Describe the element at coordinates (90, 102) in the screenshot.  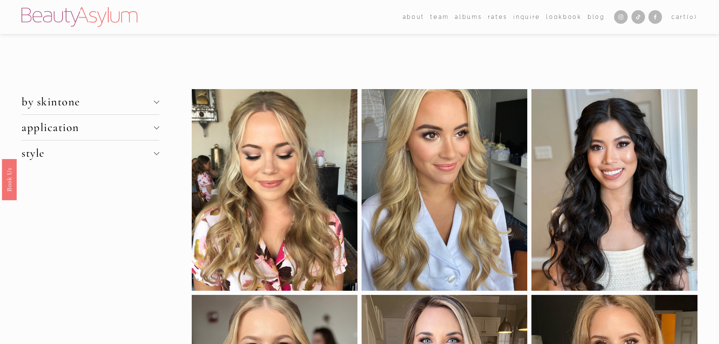
I see `button: by skintone` at that location.